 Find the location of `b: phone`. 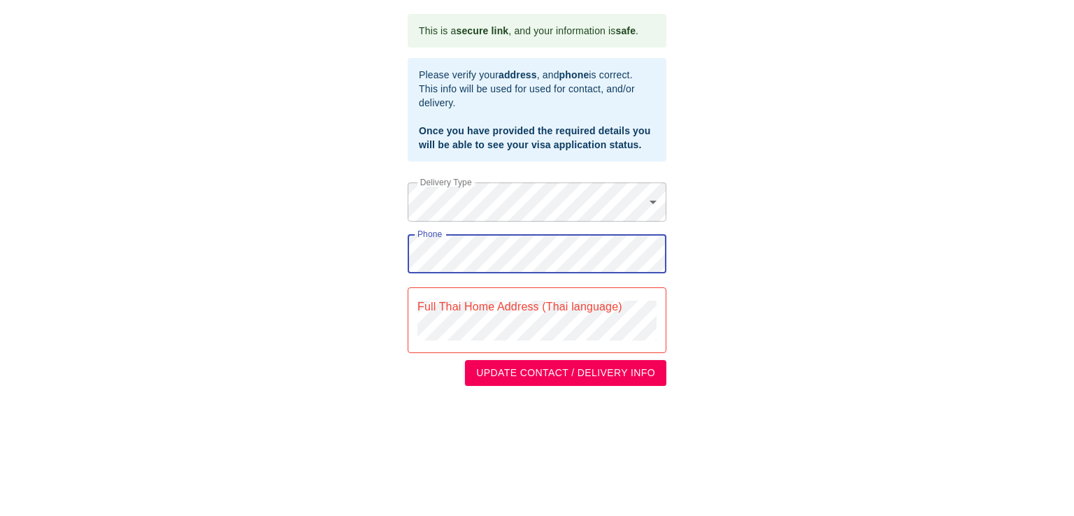

b: phone is located at coordinates (574, 75).